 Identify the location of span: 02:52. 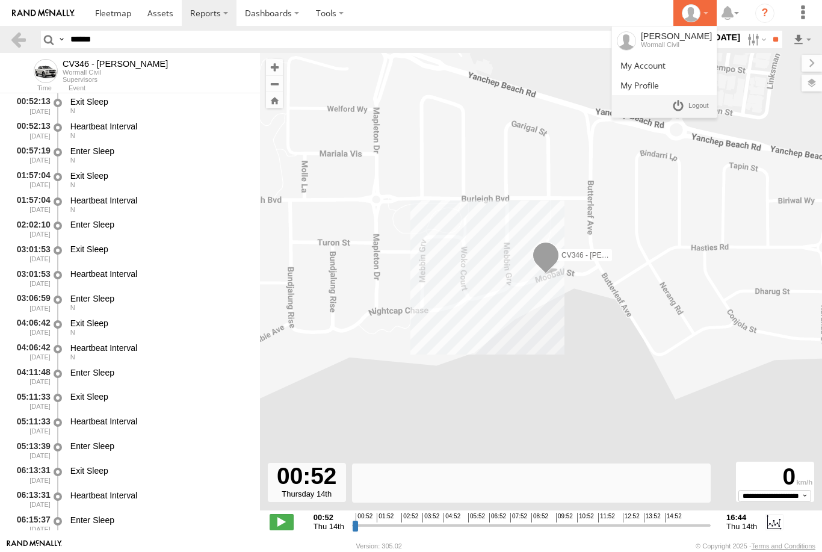
(410, 518).